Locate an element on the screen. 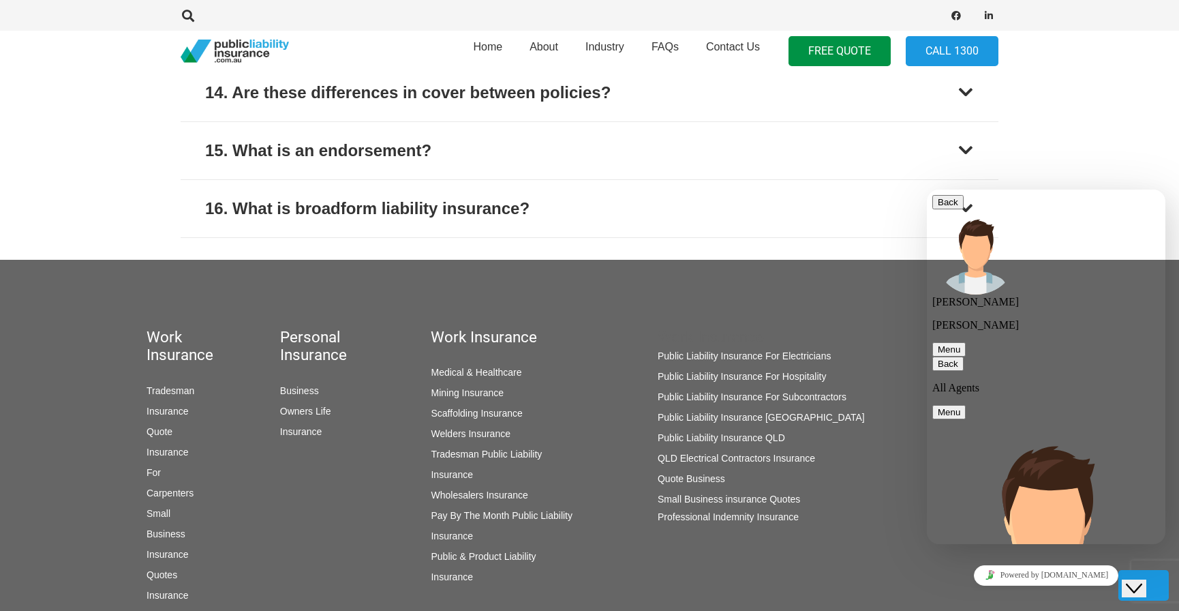 The width and height of the screenshot is (1179, 611). a: Search is located at coordinates (188, 16).